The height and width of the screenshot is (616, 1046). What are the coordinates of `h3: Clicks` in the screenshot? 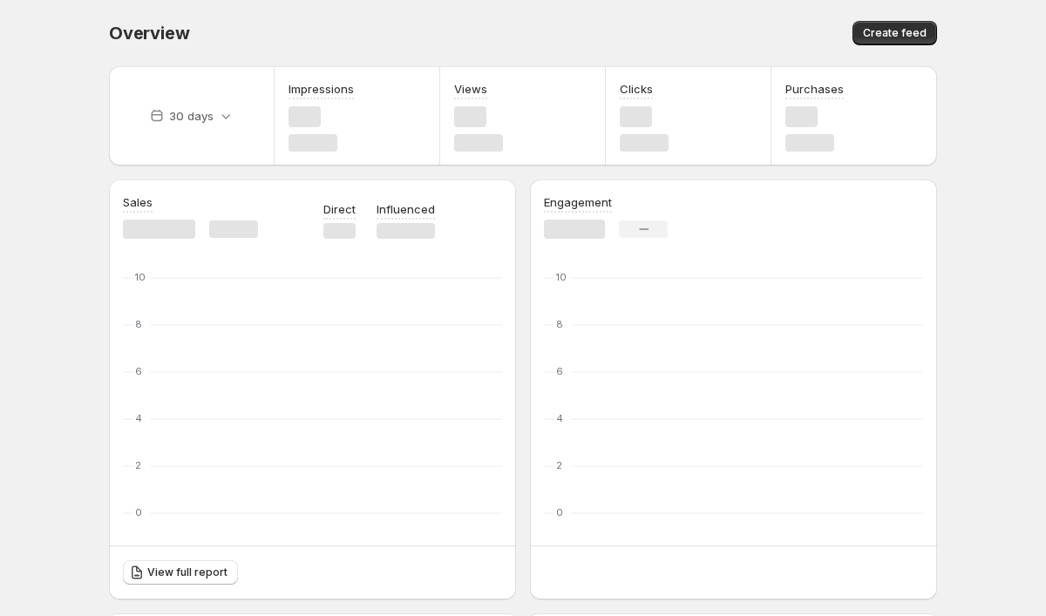 It's located at (636, 89).